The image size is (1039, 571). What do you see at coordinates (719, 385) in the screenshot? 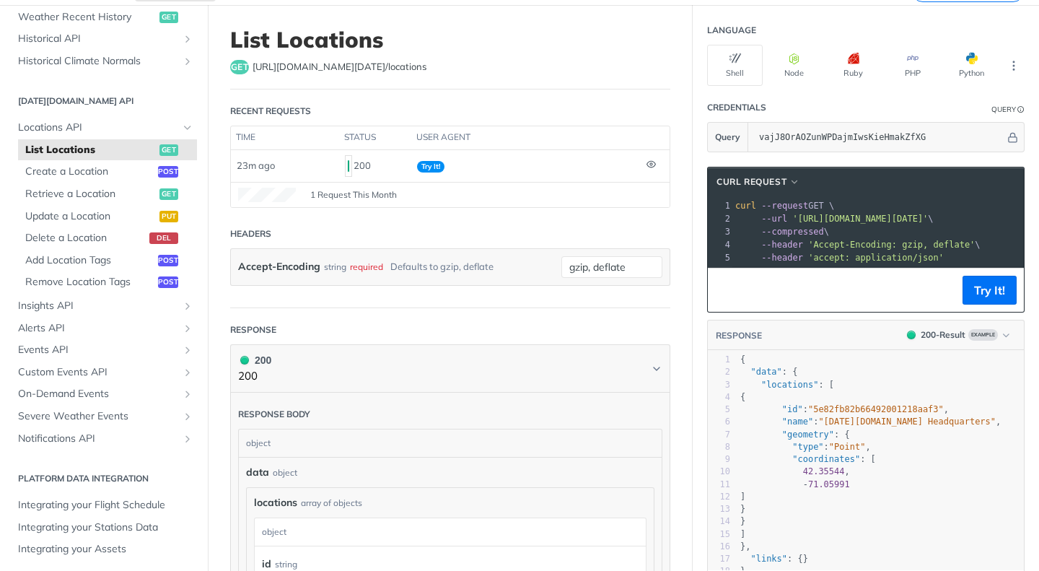
I see `div: 3` at bounding box center [719, 385].